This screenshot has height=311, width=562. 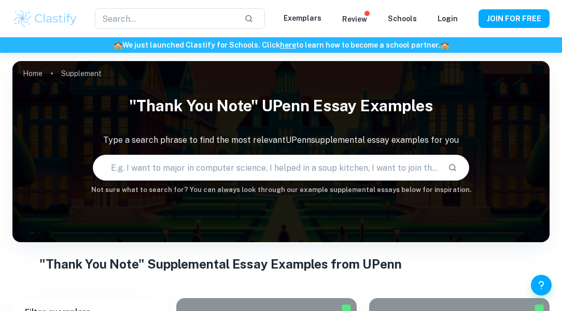 I want to click on img: Clastify logo, so click(x=45, y=19).